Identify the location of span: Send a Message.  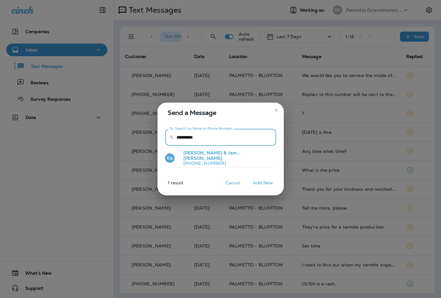
(222, 113).